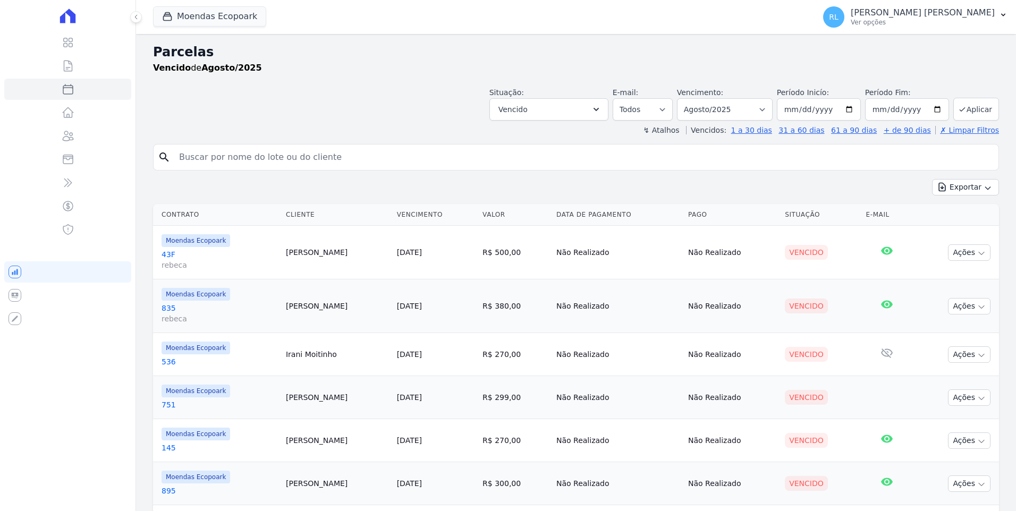 The height and width of the screenshot is (511, 1016). Describe the element at coordinates (576, 52) in the screenshot. I see `h2: Parcelas` at that location.